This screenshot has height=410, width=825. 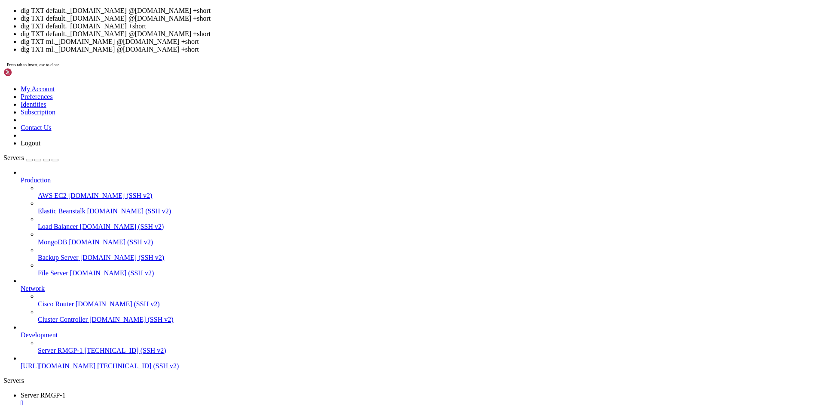 What do you see at coordinates (33, 288) in the screenshot?
I see `span: Network` at bounding box center [33, 288].